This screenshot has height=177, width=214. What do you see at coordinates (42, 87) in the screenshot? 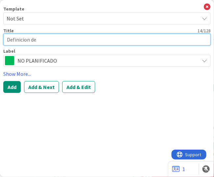
I see `button: Add & Next` at bounding box center [42, 87].